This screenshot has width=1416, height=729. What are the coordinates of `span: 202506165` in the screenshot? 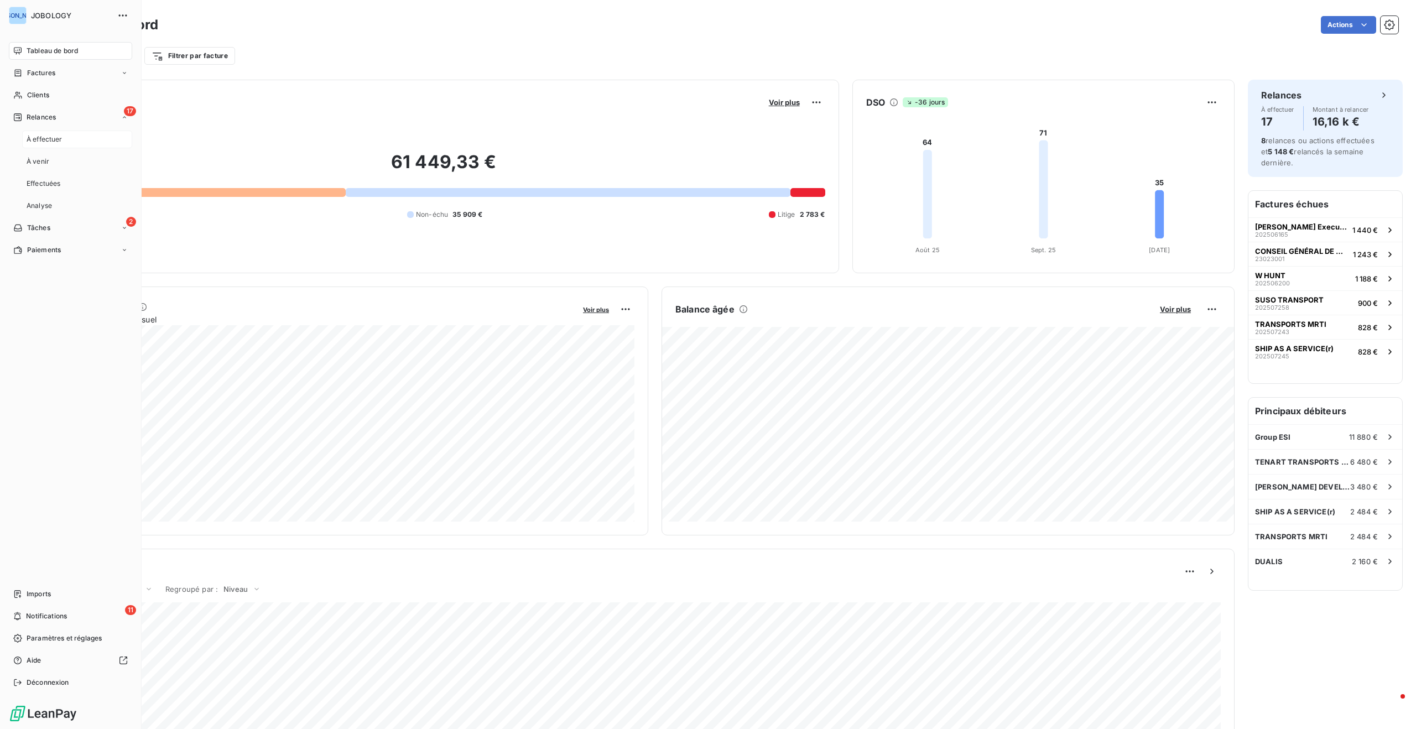 It's located at (1272, 235).